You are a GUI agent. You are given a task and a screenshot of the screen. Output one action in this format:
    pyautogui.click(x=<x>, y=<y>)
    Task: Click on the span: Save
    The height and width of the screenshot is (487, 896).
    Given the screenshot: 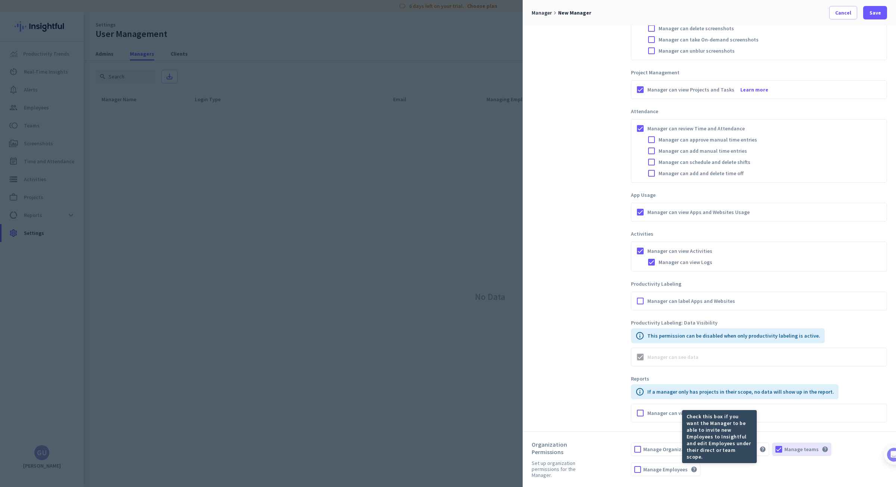 What is the action you would take?
    pyautogui.click(x=875, y=13)
    